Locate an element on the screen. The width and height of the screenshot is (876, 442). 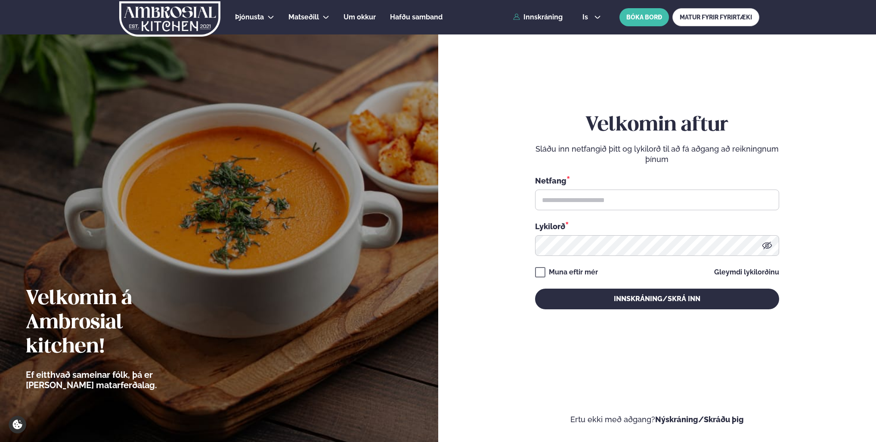
a: Þjónusta is located at coordinates (249, 17).